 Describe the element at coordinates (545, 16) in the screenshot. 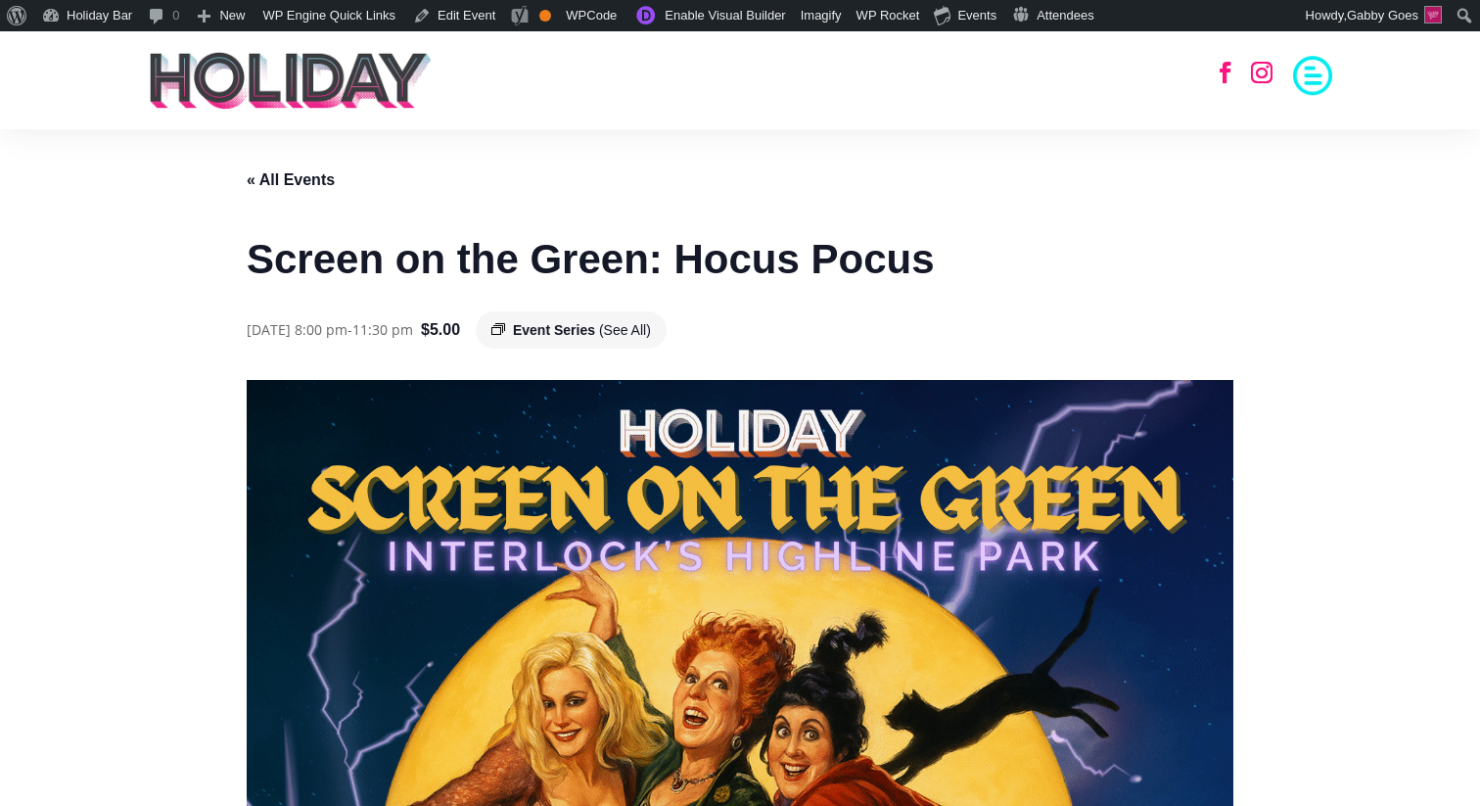

I see `div: OK` at that location.